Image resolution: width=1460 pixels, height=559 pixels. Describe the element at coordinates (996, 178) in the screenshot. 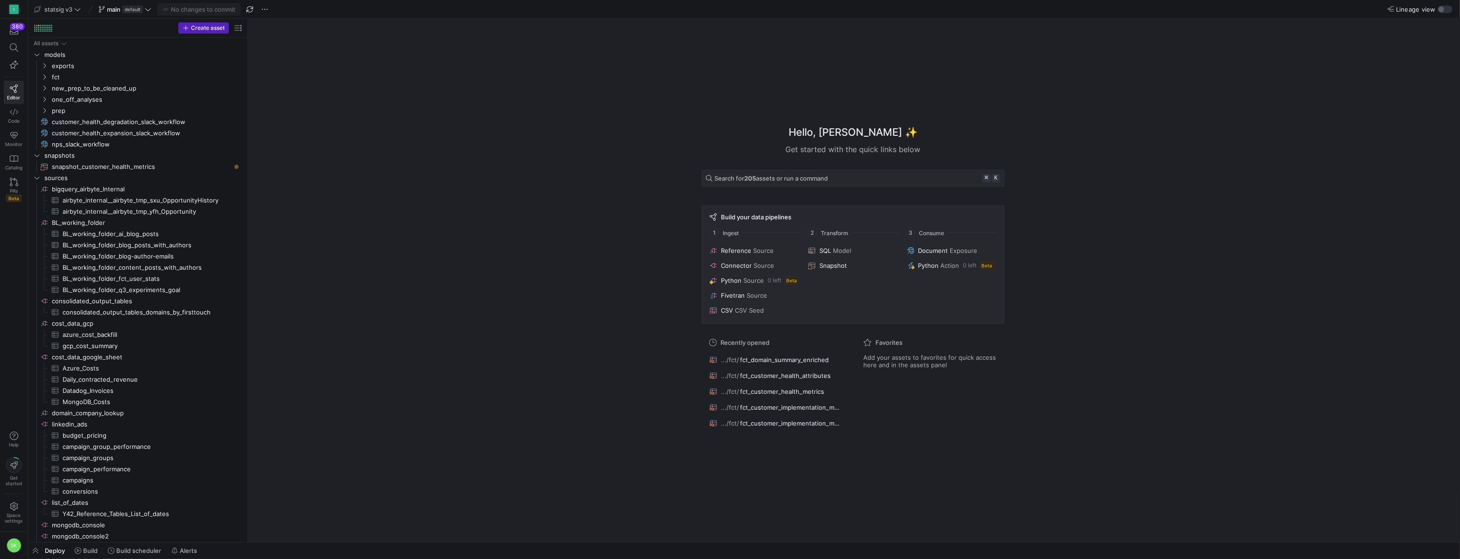

I see `kbd: k` at that location.